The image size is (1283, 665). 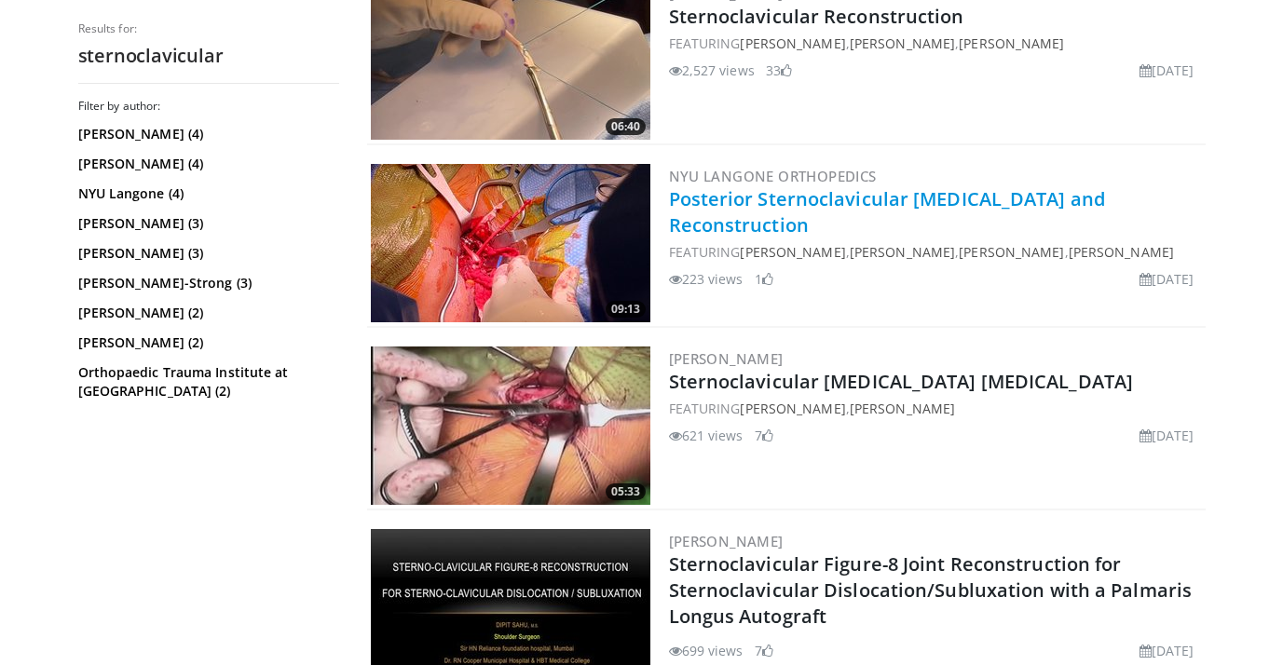 I want to click on div: FEATURING ,, so click(x=936, y=408).